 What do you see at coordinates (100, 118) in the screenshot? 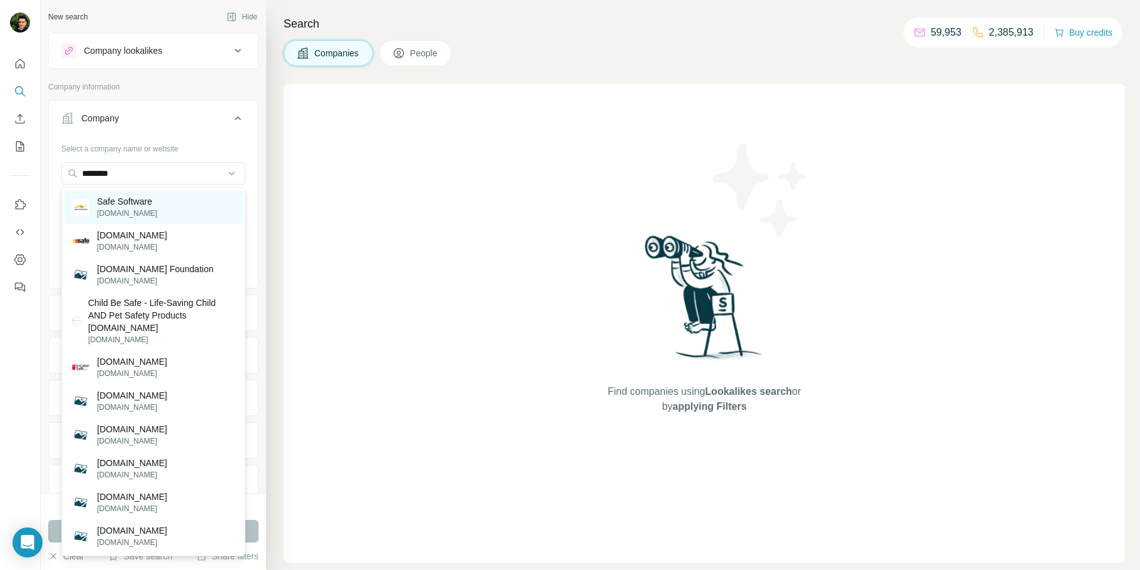
I see `div: Company` at bounding box center [100, 118].